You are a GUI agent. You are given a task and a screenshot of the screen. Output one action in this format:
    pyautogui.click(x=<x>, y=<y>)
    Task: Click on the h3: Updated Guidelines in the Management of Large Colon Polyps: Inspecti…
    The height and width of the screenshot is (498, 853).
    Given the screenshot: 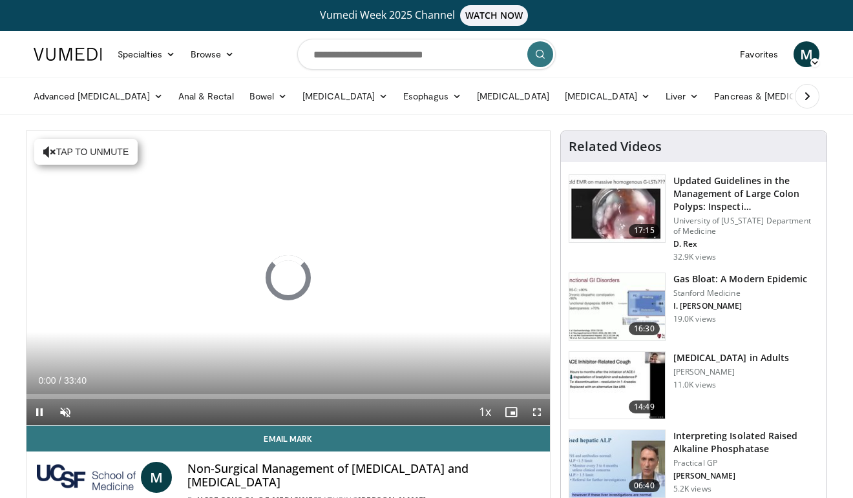 What is the action you would take?
    pyautogui.click(x=746, y=194)
    